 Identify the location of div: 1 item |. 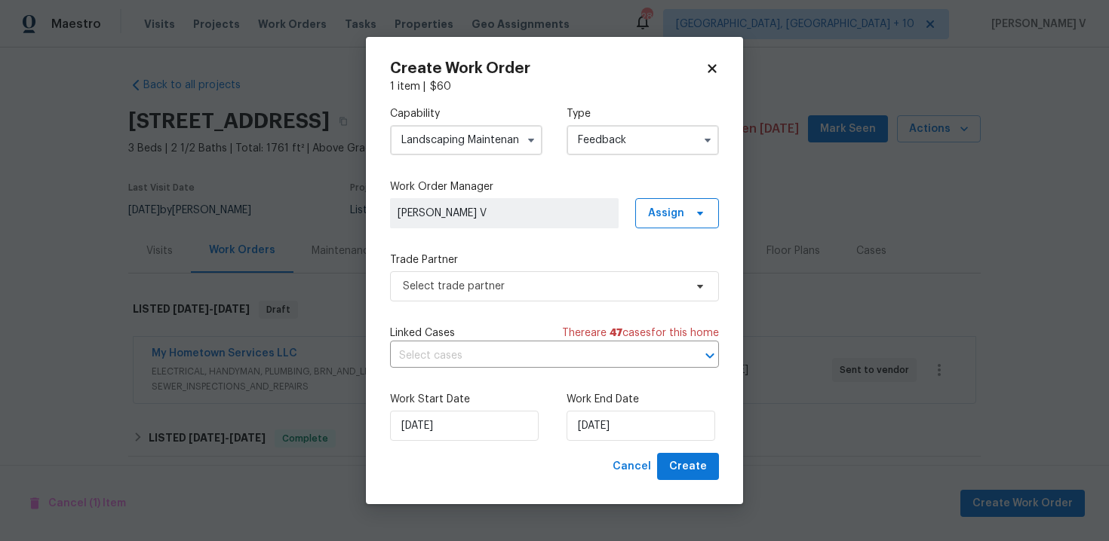
(554, 87).